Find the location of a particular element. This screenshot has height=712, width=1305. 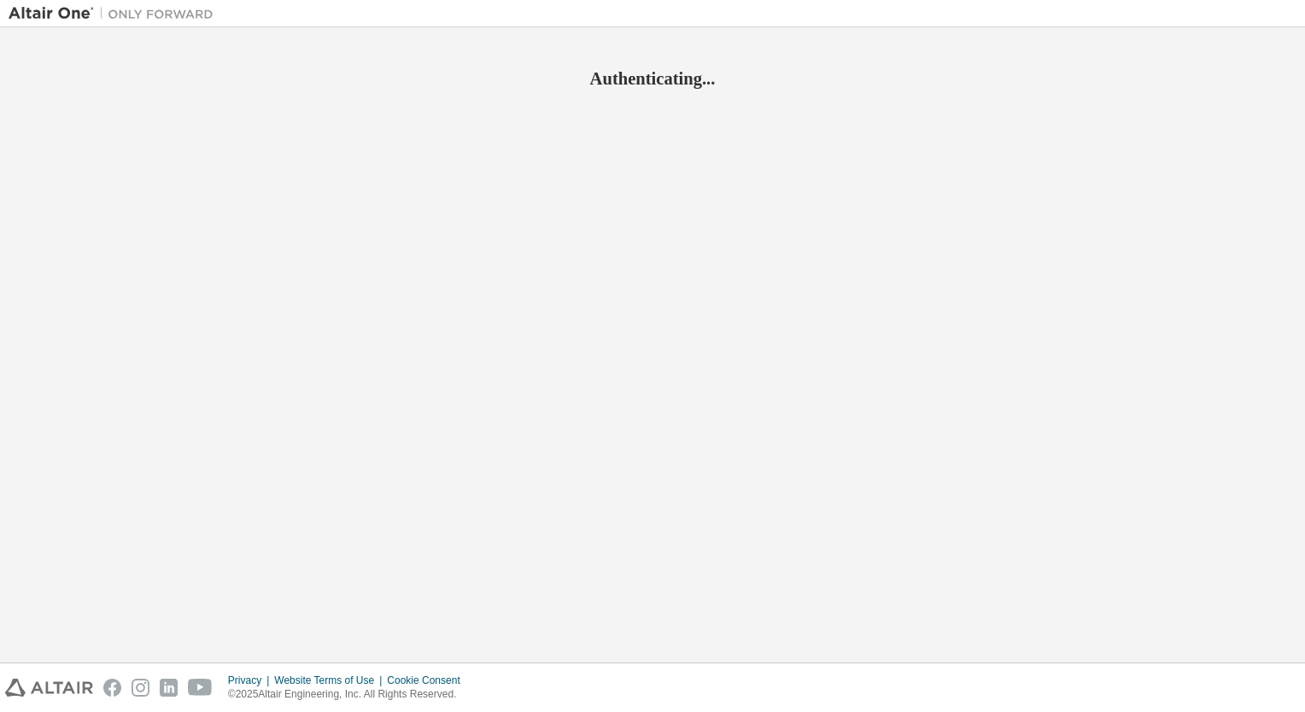

p: © 2025 Altair Engineering, Inc. All Rights Reserved. is located at coordinates (349, 694).